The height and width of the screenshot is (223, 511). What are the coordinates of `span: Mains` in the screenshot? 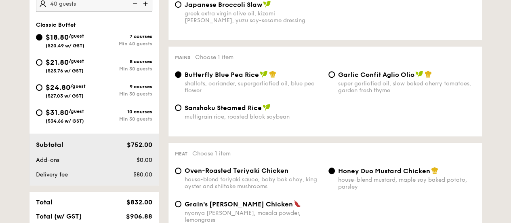 It's located at (183, 57).